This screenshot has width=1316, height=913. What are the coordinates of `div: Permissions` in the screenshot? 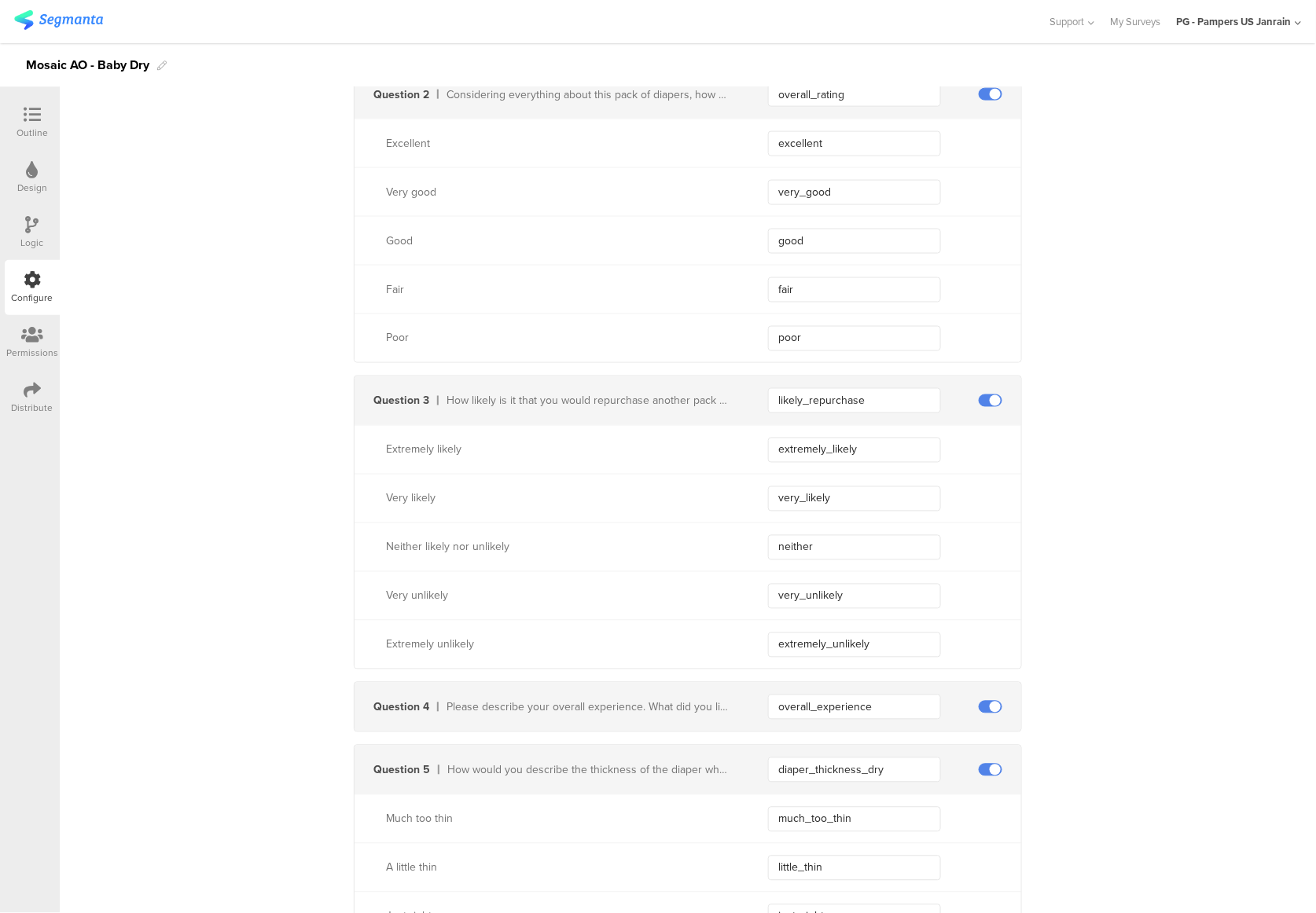 It's located at (33, 353).